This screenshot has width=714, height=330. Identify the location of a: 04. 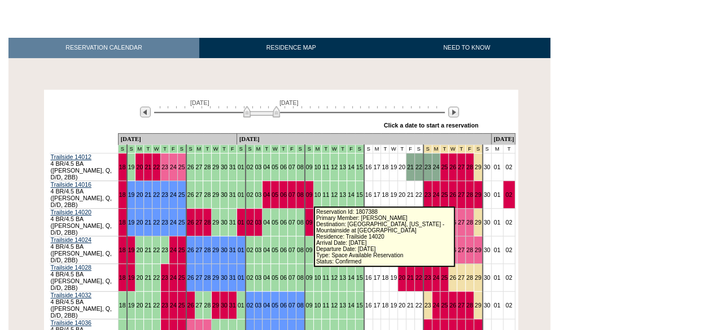
(267, 306).